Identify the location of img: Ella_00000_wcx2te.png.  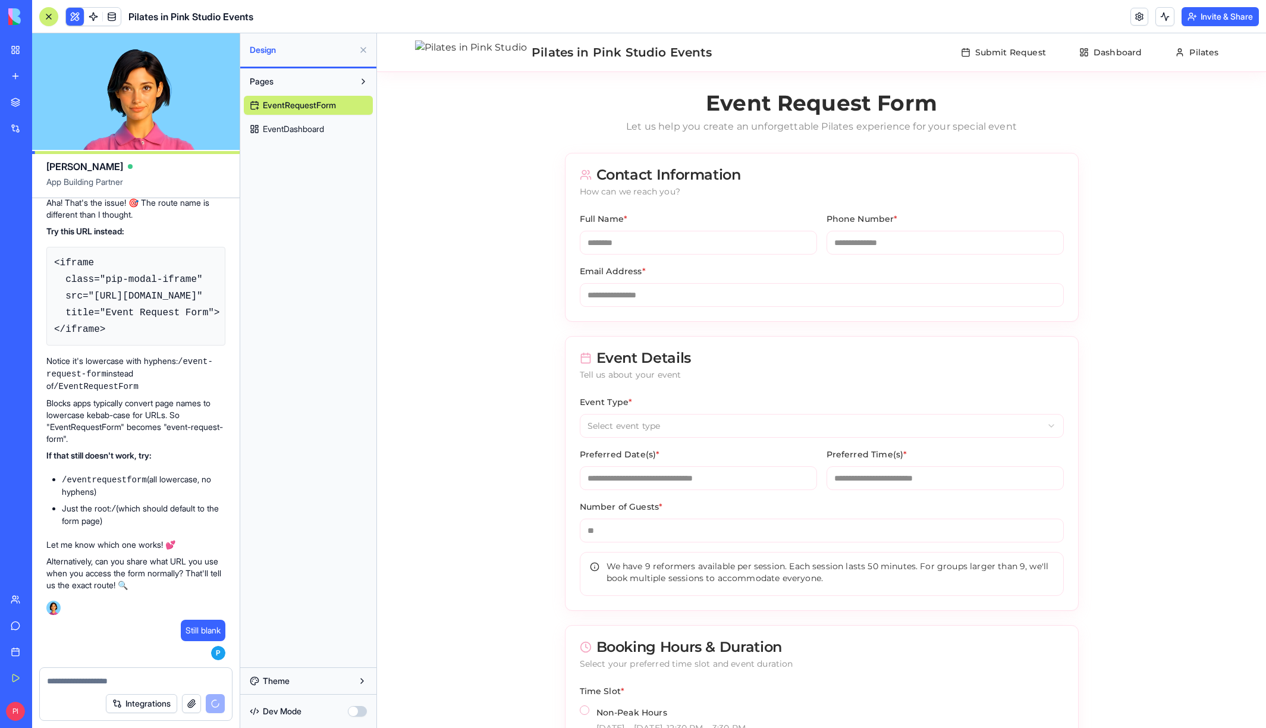
(54, 608).